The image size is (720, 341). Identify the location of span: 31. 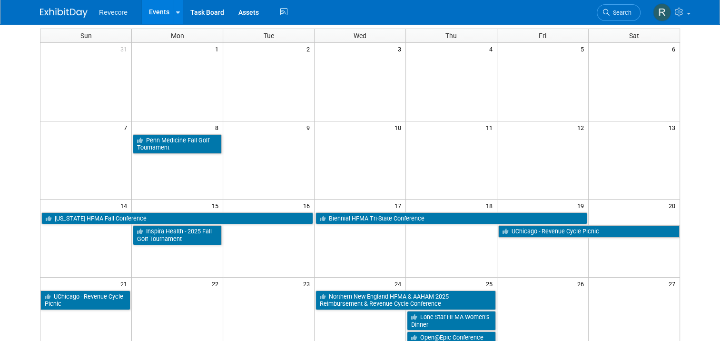
(125, 49).